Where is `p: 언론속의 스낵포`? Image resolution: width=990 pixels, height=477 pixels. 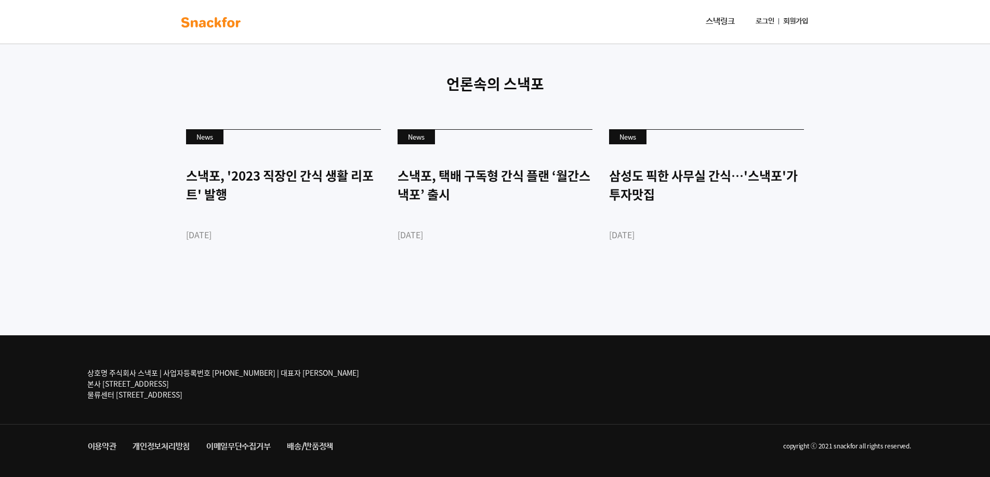 p: 언론속의 스낵포 is located at coordinates (495, 84).